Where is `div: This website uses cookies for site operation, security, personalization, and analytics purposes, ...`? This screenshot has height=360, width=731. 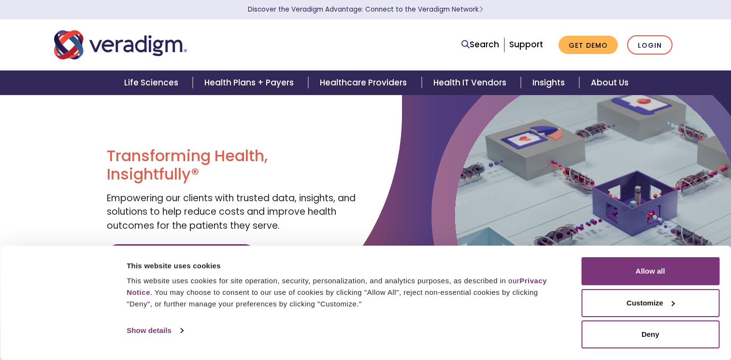 div: This website uses cookies for site operation, security, personalization, and analytics purposes, ... is located at coordinates (343, 293).